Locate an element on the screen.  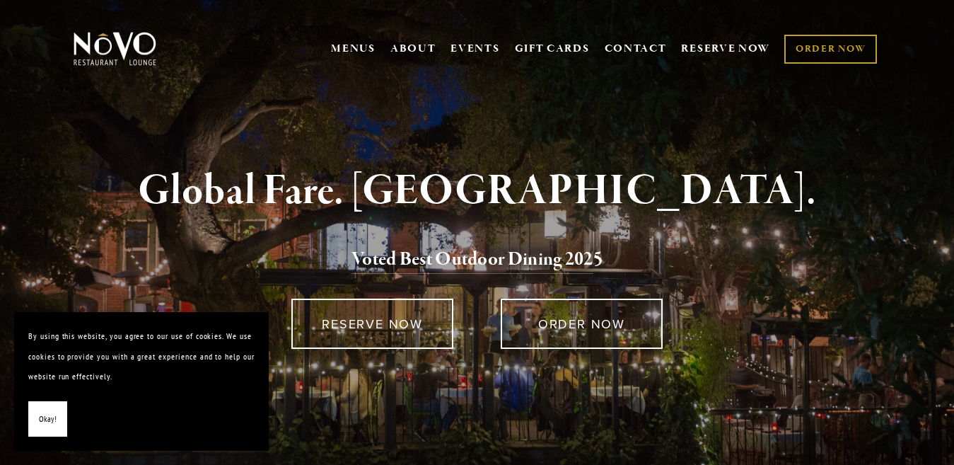
a: ABOUT is located at coordinates (413, 49).